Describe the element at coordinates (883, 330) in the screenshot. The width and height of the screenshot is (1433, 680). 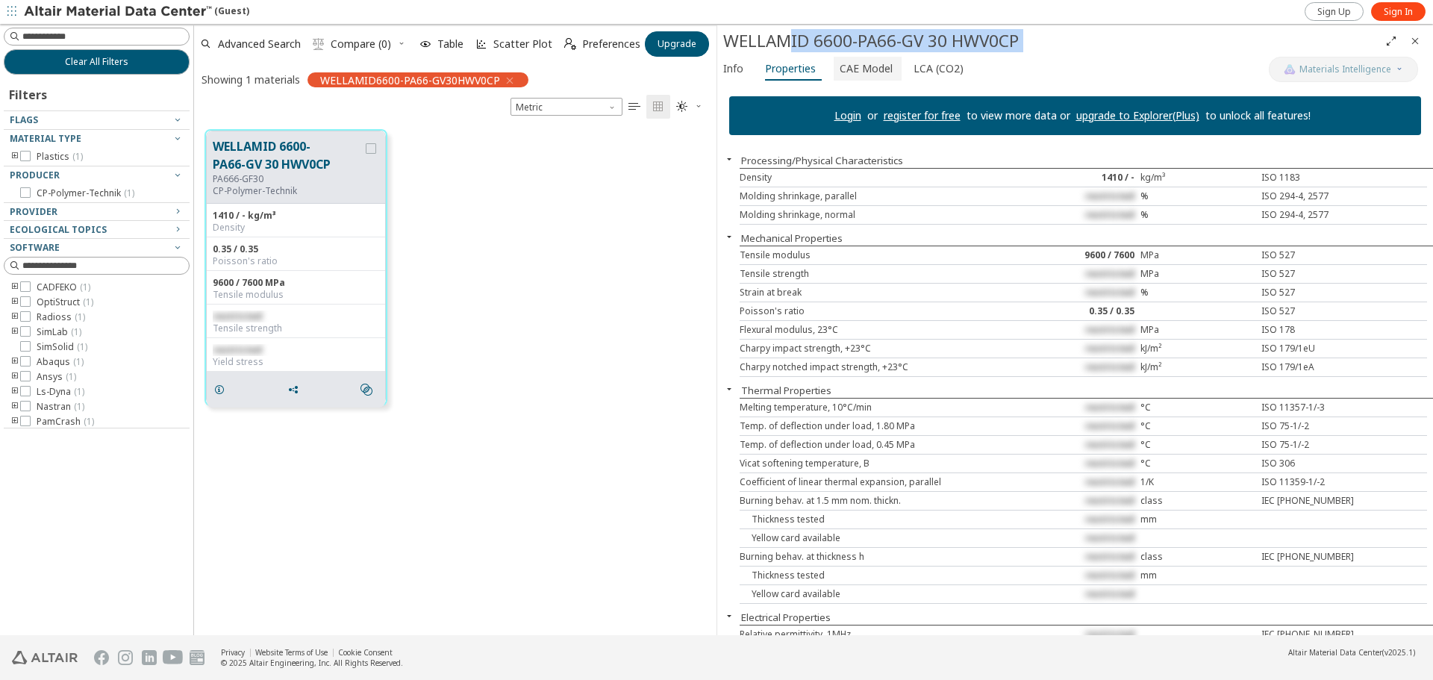
I see `div: Flexural modulus, 23°C` at that location.